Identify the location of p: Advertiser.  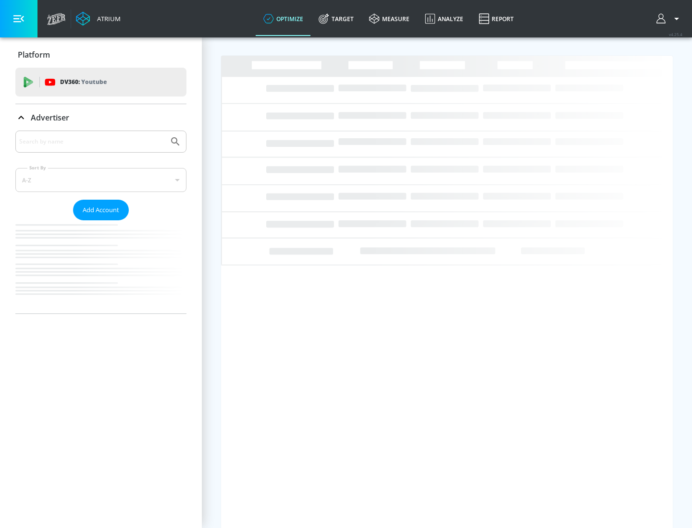
(50, 118).